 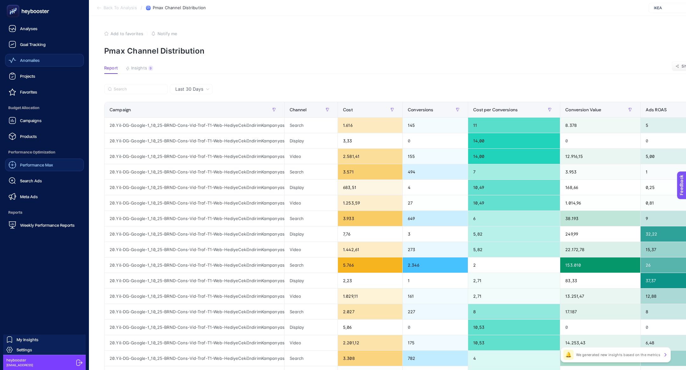 What do you see at coordinates (44, 350) in the screenshot?
I see `a: Settings` at bounding box center [44, 350].